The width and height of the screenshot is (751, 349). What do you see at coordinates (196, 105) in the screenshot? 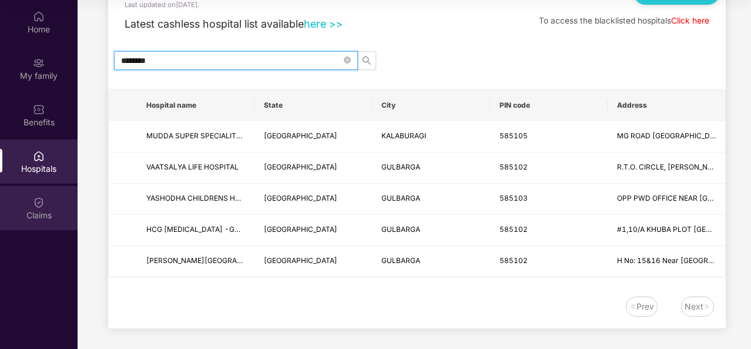
I see `span: Hospital name` at bounding box center [196, 105].